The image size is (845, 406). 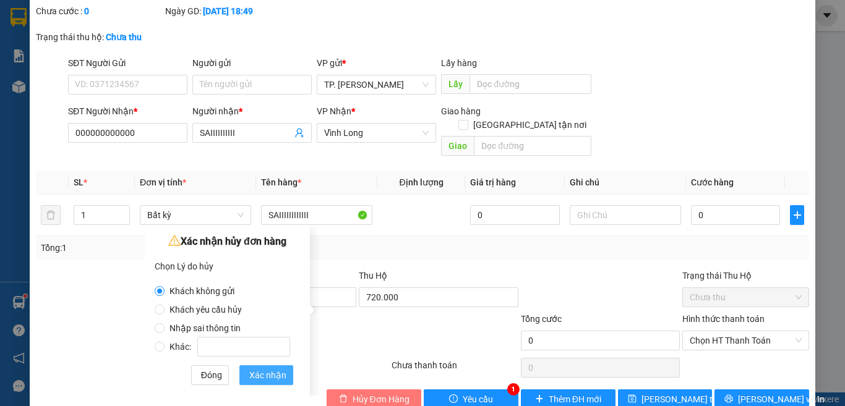 What do you see at coordinates (127, 111) in the screenshot?
I see `div: SĐT Người Nhận` at bounding box center [127, 111].